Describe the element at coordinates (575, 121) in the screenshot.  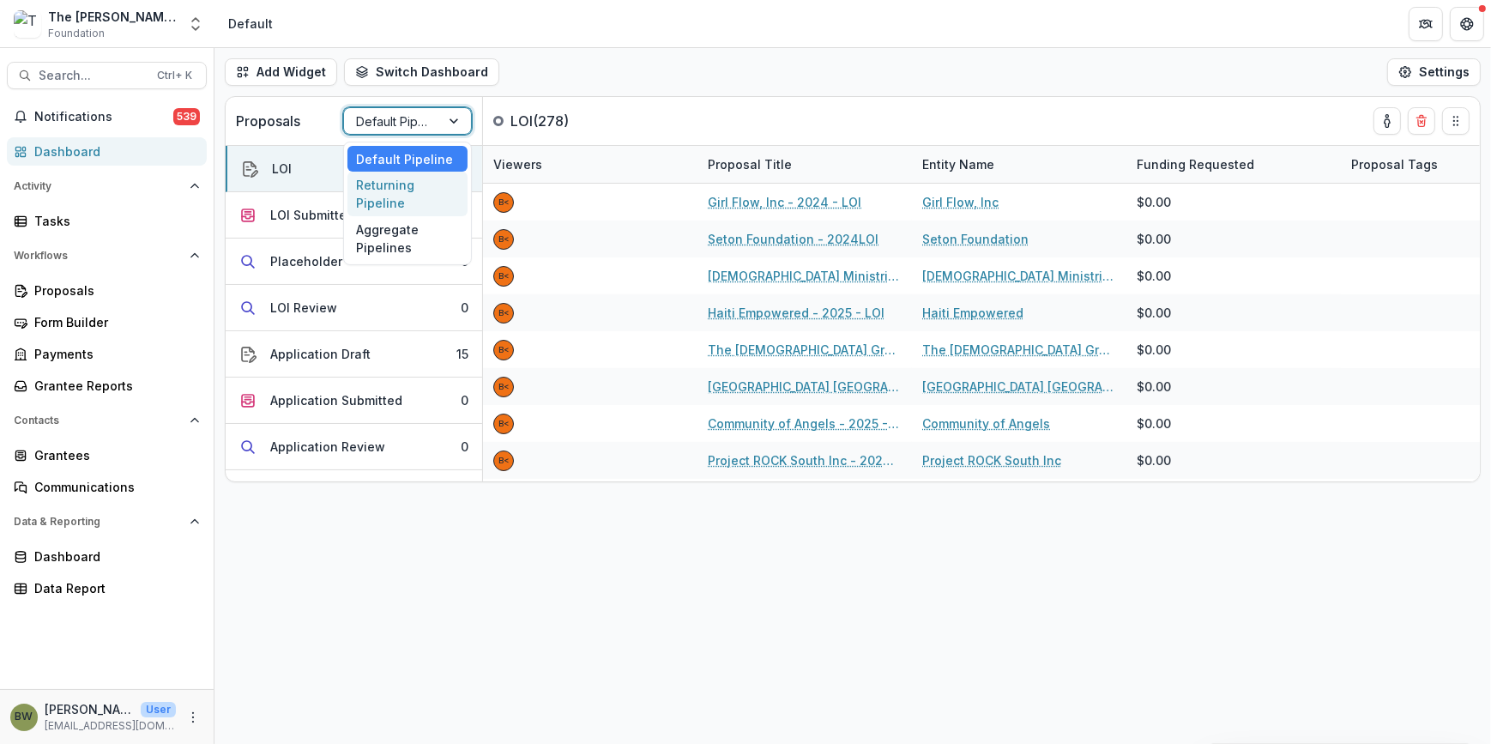
I see `p: LOI ( 278 )` at that location.